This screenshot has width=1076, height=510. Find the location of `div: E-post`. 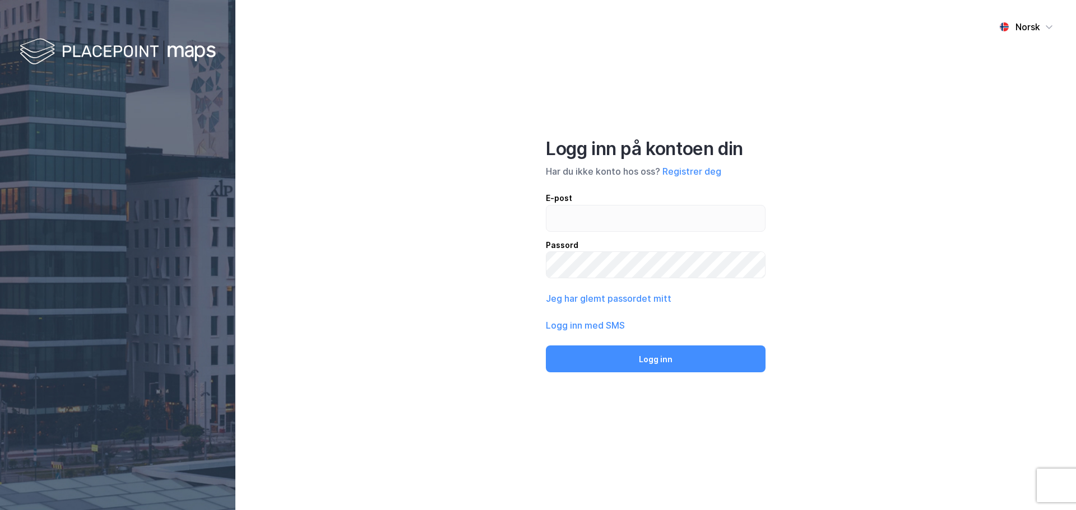

div: E-post is located at coordinates (656, 198).